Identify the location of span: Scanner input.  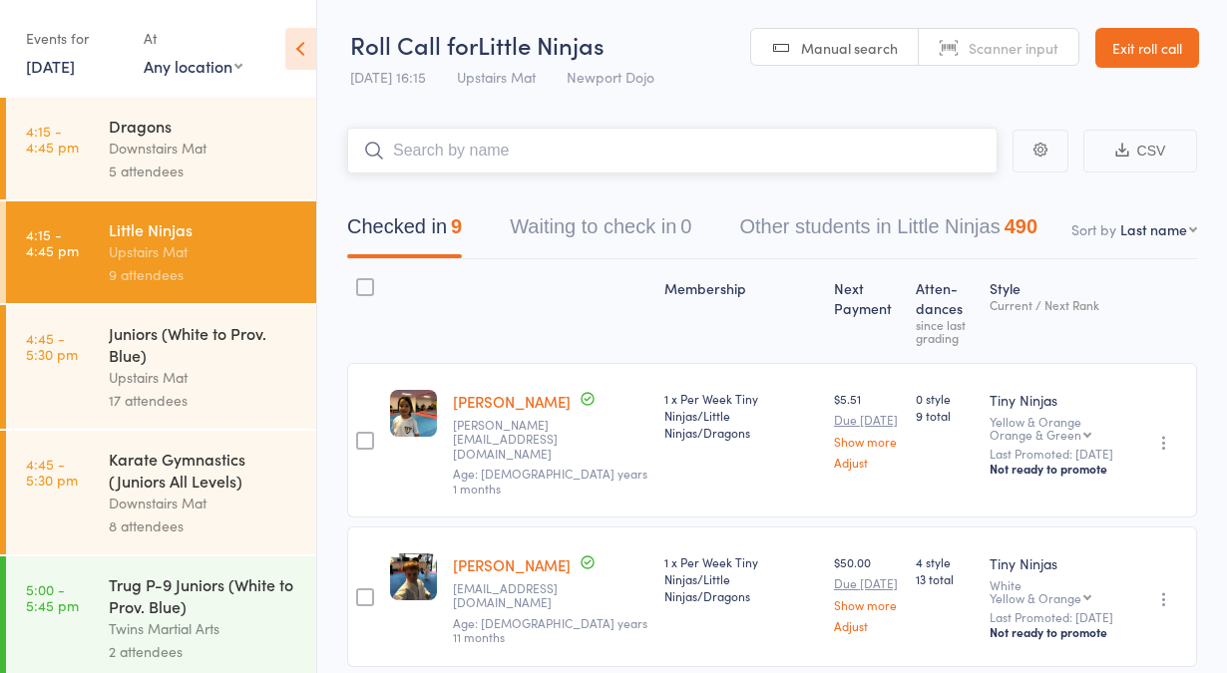
(1013, 48).